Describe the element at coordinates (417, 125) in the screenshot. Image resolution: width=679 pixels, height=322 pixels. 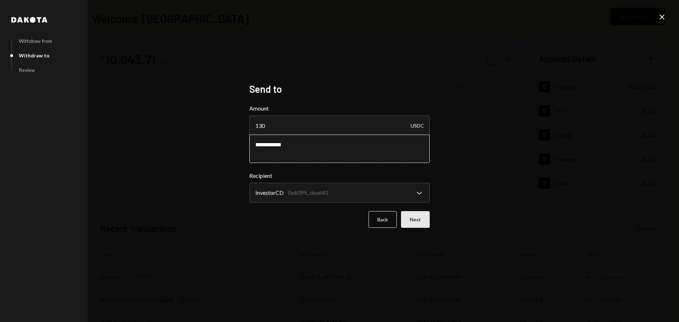
I see `div: USDC` at that location.